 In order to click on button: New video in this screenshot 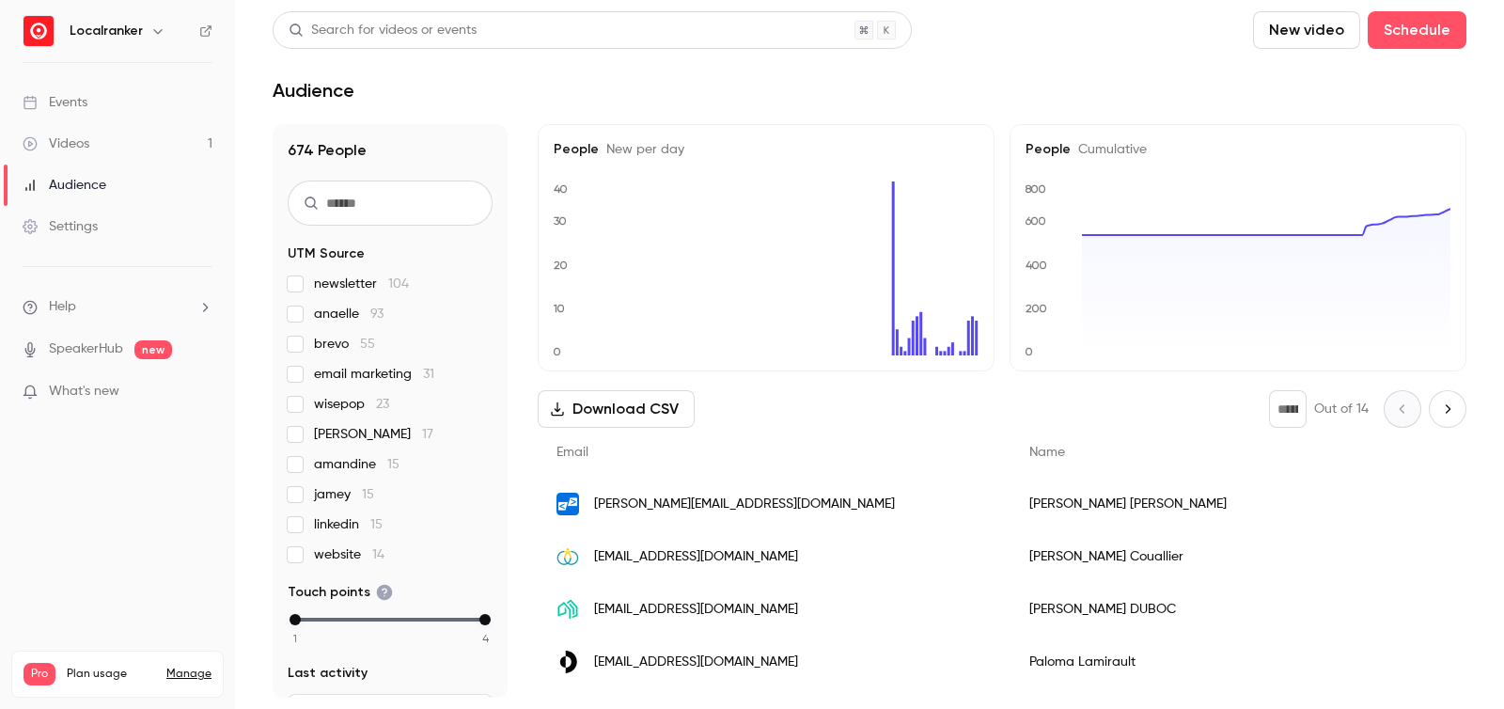, I will do `click(1306, 30)`.